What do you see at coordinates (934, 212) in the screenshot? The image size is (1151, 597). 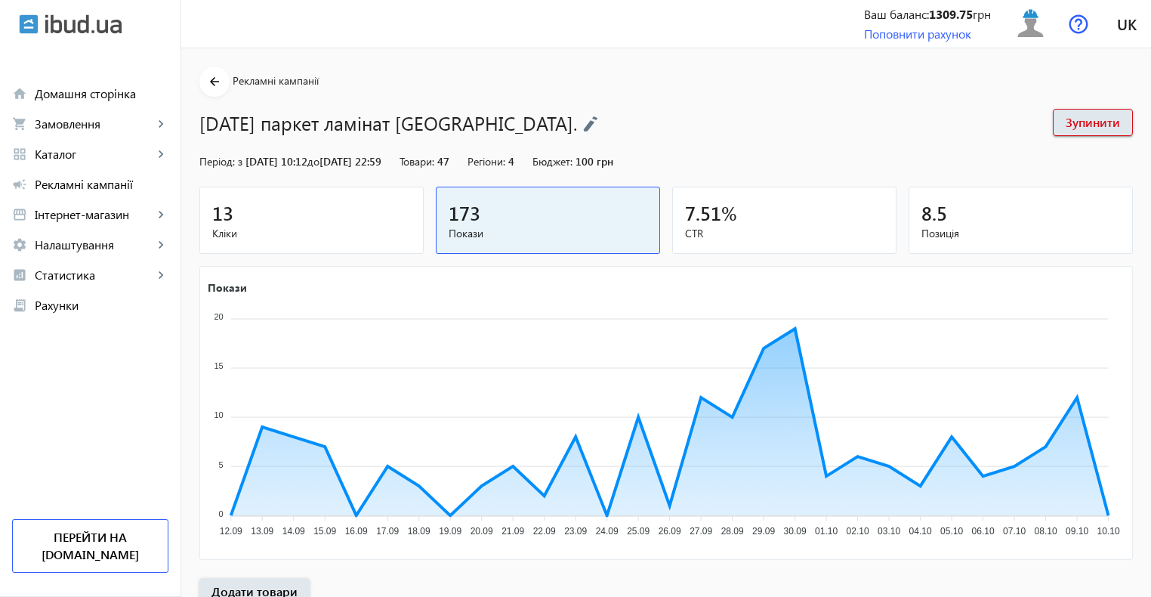 I see `span: 8.5` at bounding box center [934, 212].